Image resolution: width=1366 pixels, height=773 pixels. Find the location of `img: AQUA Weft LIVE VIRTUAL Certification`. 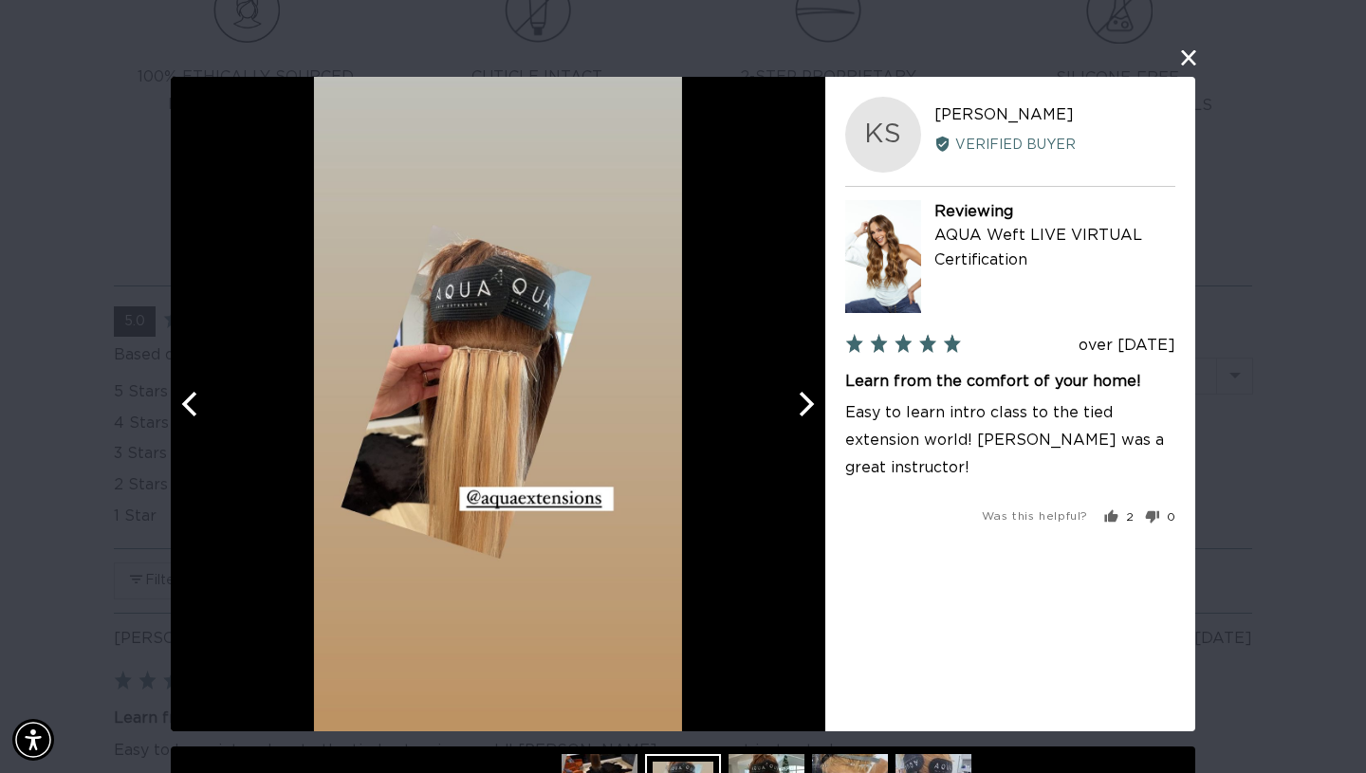

img: AQUA Weft LIVE VIRTUAL Certification is located at coordinates (883, 256).